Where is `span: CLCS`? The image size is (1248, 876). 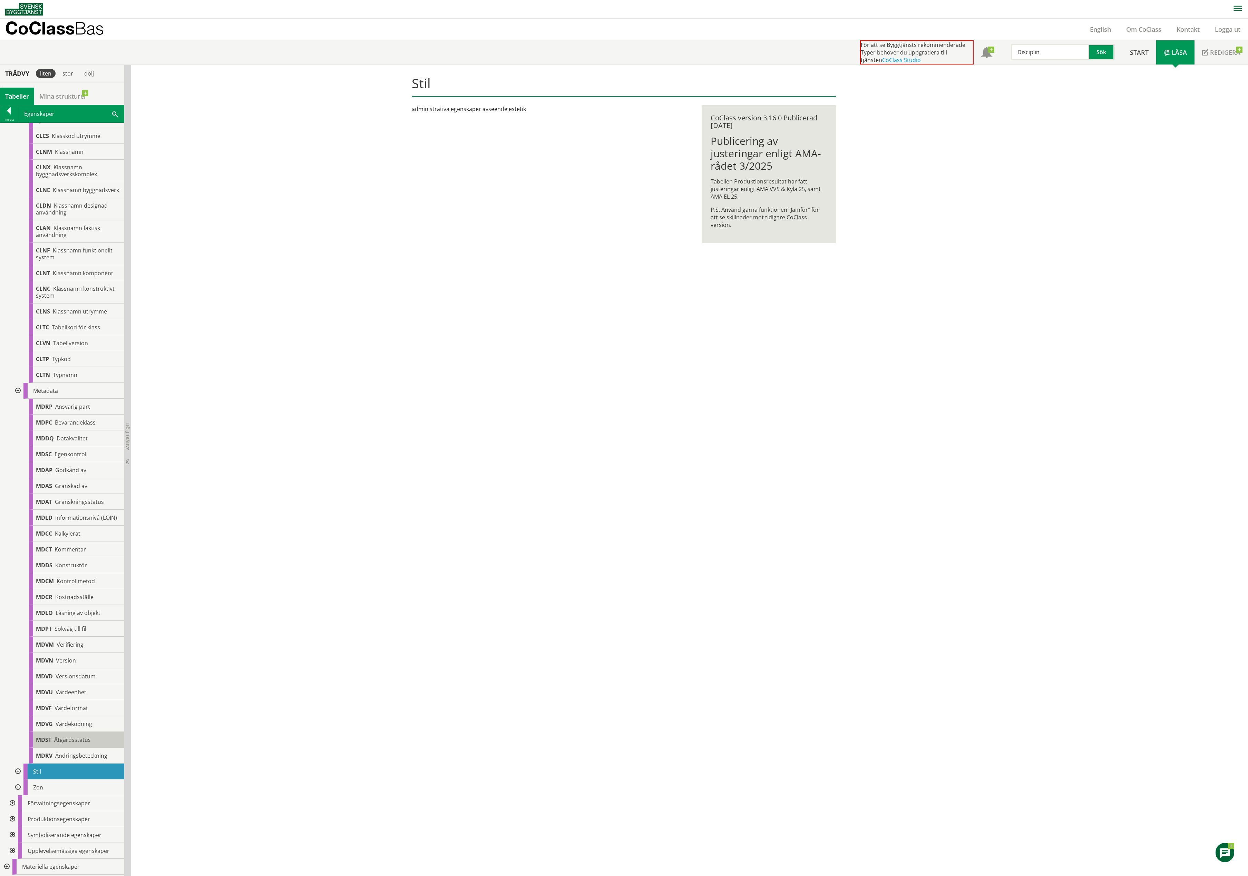 span: CLCS is located at coordinates (42, 136).